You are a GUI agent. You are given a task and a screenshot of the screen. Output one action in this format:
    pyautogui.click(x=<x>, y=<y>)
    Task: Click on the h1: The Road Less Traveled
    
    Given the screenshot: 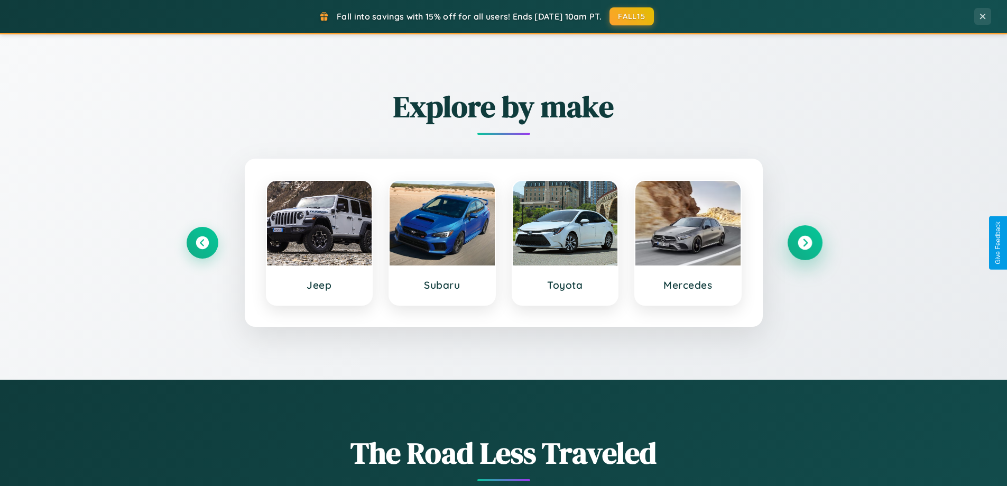 What is the action you would take?
    pyautogui.click(x=504, y=452)
    